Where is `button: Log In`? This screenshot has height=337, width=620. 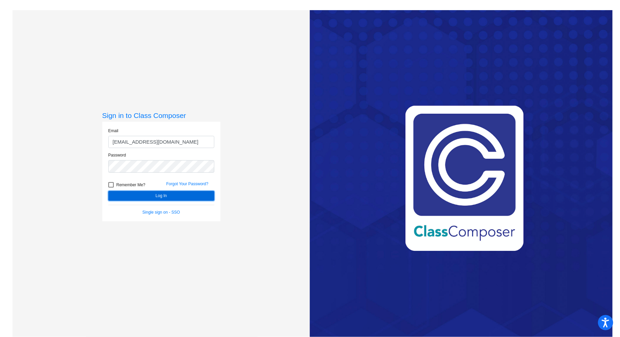 button: Log In is located at coordinates (161, 195).